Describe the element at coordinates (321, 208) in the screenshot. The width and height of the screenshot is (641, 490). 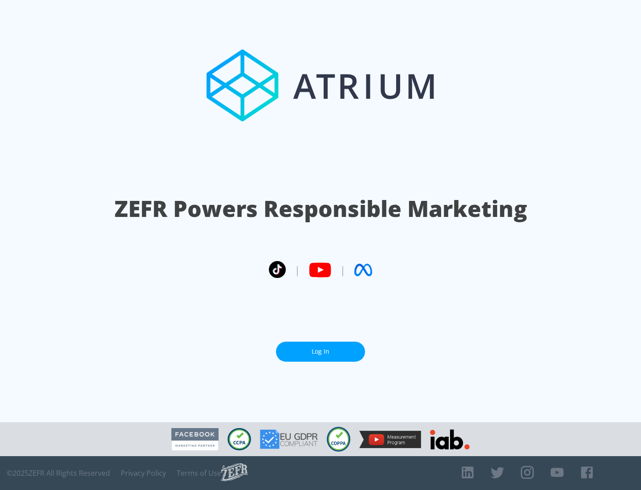
I see `h1: ZEFR Powers Responsible Marketing` at that location.